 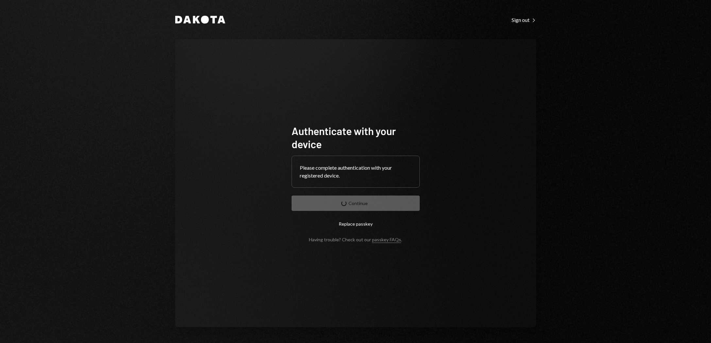 I want to click on div: Having trouble? Check out our ., so click(x=355, y=239).